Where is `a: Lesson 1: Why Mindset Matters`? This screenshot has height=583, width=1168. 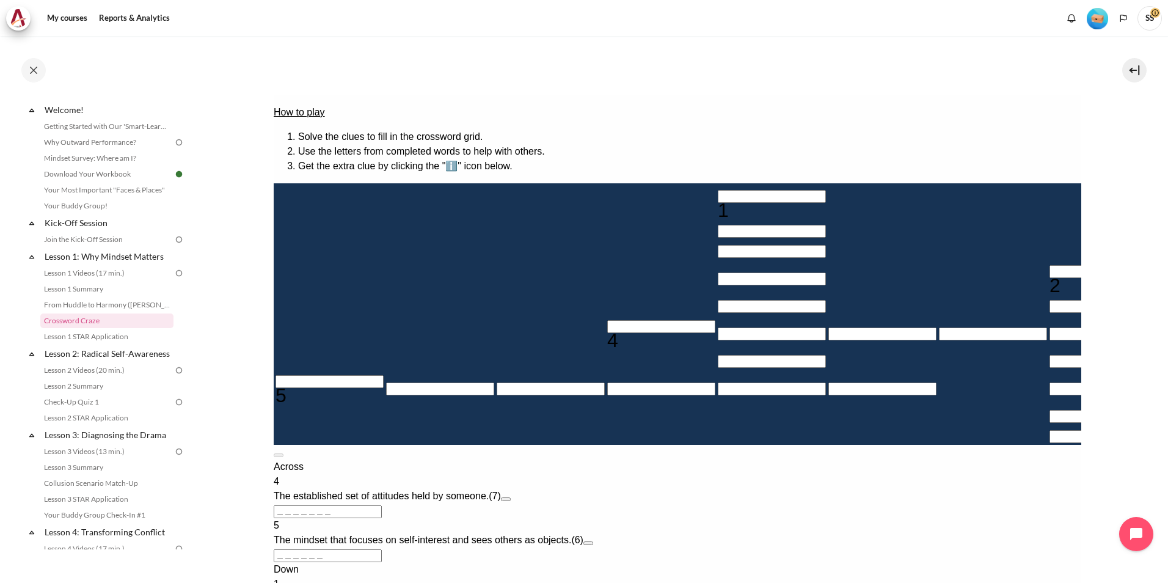
a: Lesson 1: Why Mindset Matters is located at coordinates (108, 256).